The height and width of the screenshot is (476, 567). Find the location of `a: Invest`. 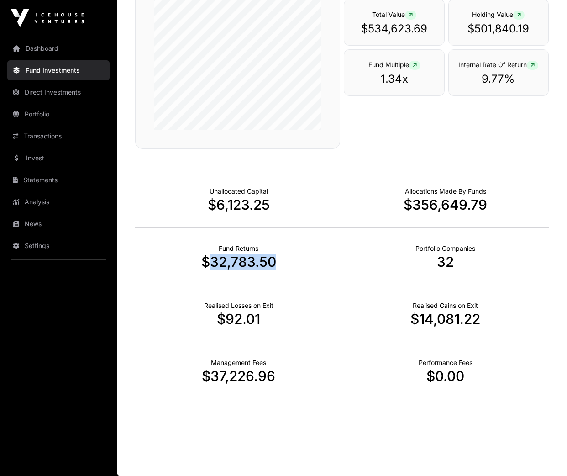

a: Invest is located at coordinates (58, 158).